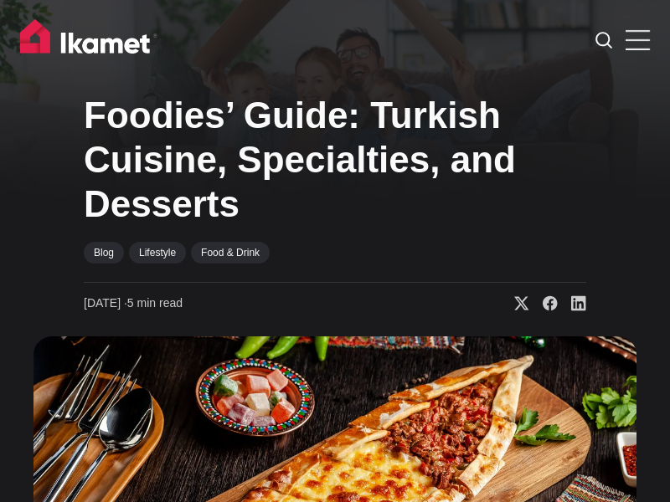 Image resolution: width=670 pixels, height=502 pixels. Describe the element at coordinates (157, 253) in the screenshot. I see `a: Lifestyle` at that location.